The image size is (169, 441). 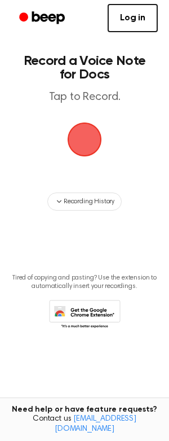 What do you see at coordinates (85, 202) in the screenshot?
I see `button: Recording History` at bounding box center [85, 202].